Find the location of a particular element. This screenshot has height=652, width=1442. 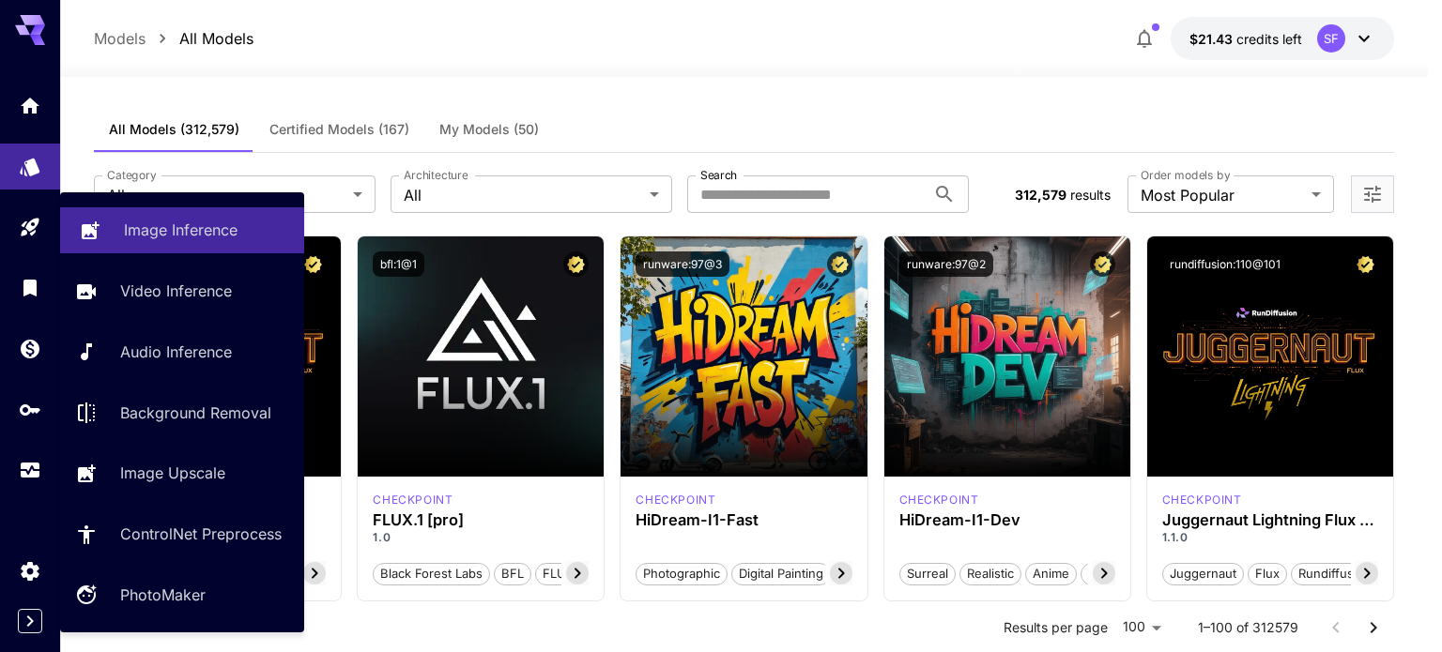

p: PhotoMaker is located at coordinates (162, 595).